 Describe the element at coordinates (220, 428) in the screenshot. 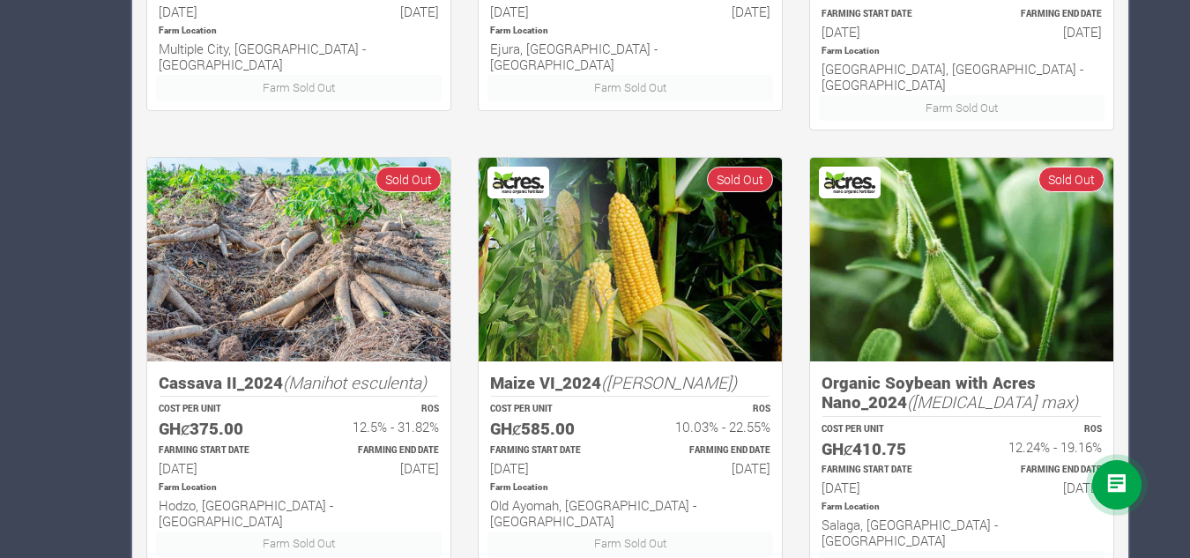

I see `h5: GHȼ375.00` at that location.